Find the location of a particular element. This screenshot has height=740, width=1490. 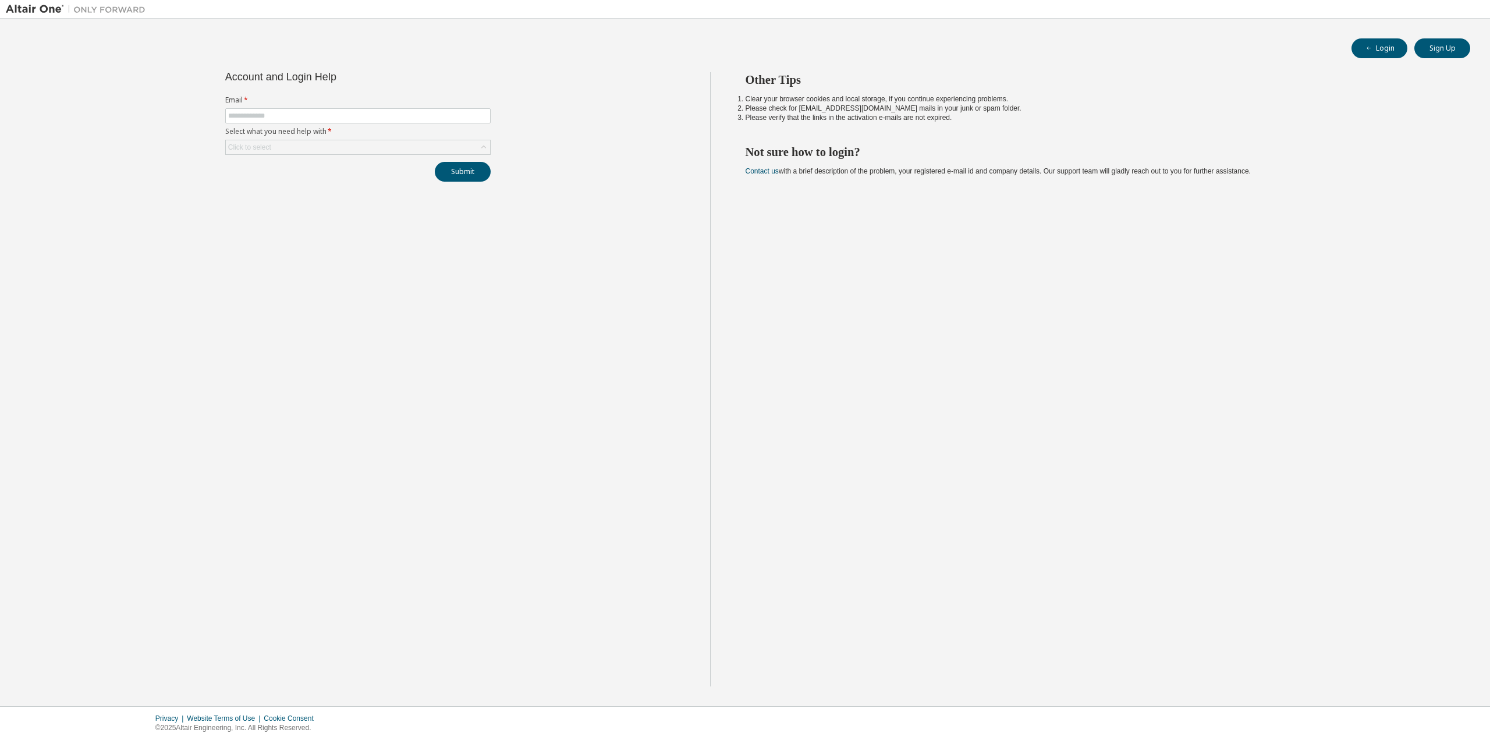

label: Select what you need help with is located at coordinates (358, 132).